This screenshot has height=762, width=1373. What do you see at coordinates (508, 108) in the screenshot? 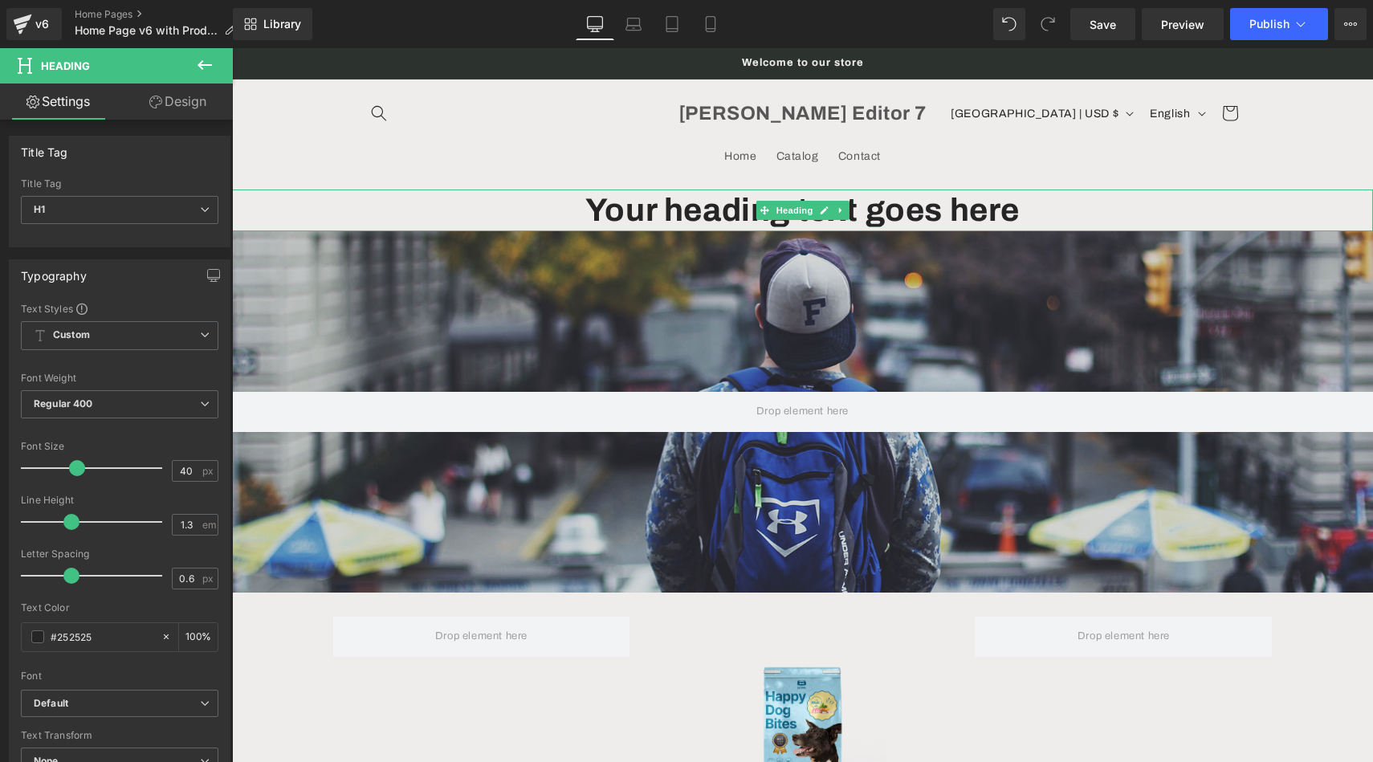
I see `span: Home` at bounding box center [508, 108].